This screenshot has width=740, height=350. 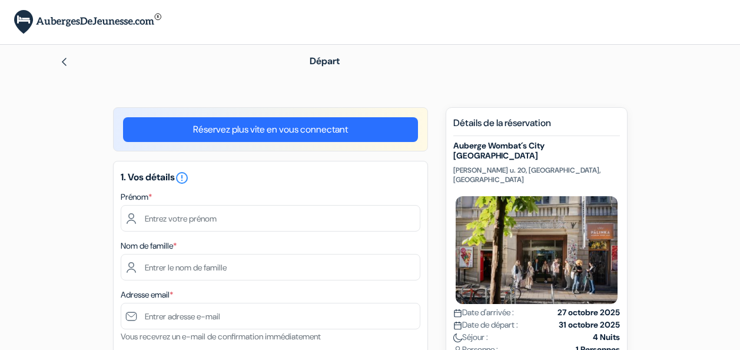 What do you see at coordinates (136, 197) in the screenshot?
I see `label: Prénom` at bounding box center [136, 197].